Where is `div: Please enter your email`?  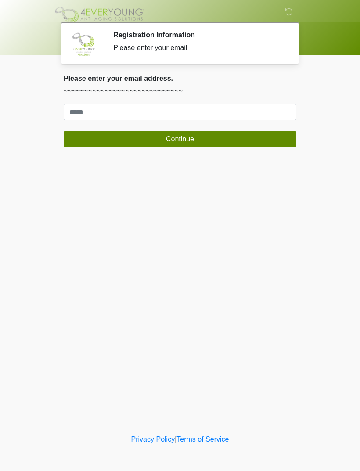 div: Please enter your email is located at coordinates (198, 48).